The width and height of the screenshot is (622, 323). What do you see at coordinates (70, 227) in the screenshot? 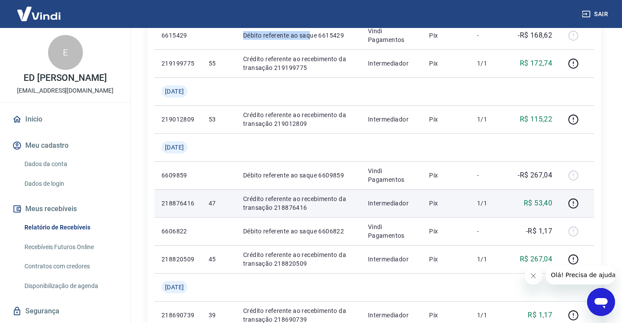
I see `a: Relatório de Recebíveis` at bounding box center [70, 227].